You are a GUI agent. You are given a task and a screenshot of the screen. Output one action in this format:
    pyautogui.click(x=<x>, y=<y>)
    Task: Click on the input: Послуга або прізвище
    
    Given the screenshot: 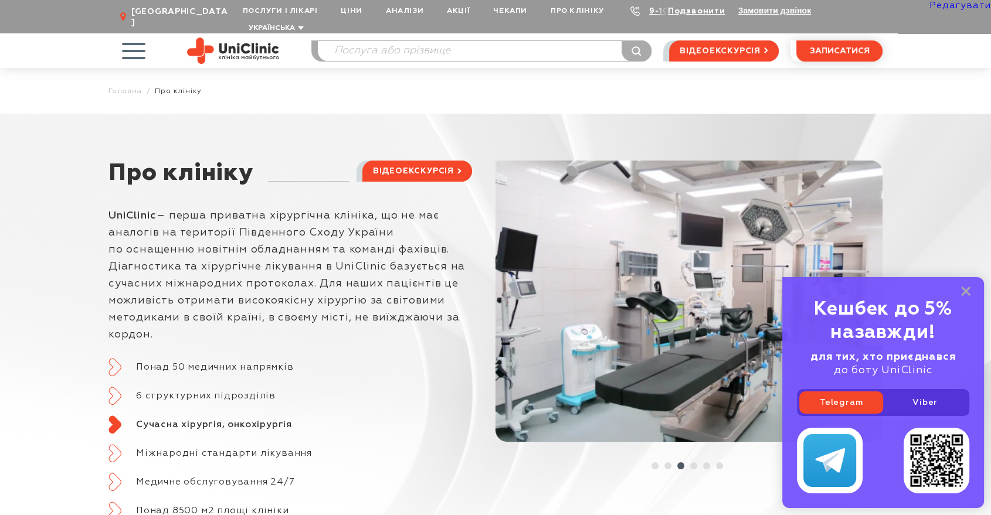 What is the action you would take?
    pyautogui.click(x=484, y=51)
    